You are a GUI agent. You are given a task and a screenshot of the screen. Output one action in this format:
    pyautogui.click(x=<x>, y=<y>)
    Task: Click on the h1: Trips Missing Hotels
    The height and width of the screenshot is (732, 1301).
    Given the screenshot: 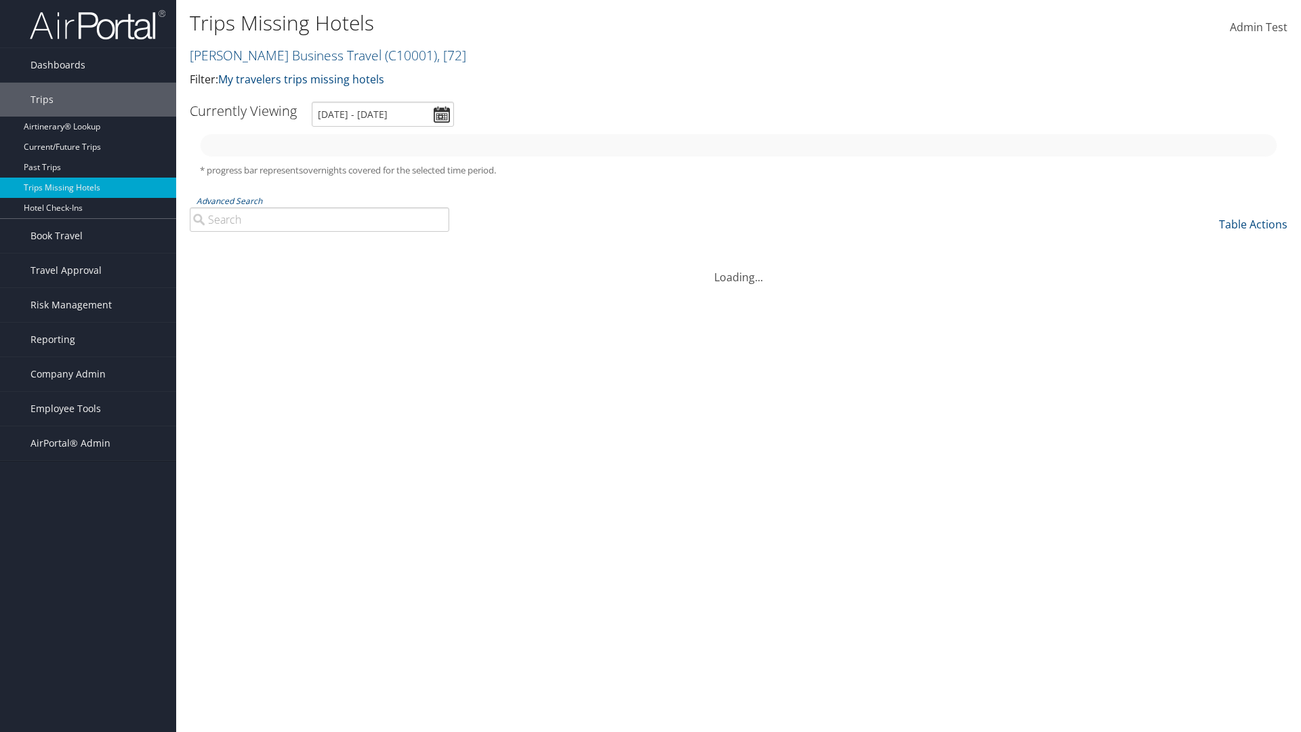 What is the action you would take?
    pyautogui.click(x=556, y=23)
    